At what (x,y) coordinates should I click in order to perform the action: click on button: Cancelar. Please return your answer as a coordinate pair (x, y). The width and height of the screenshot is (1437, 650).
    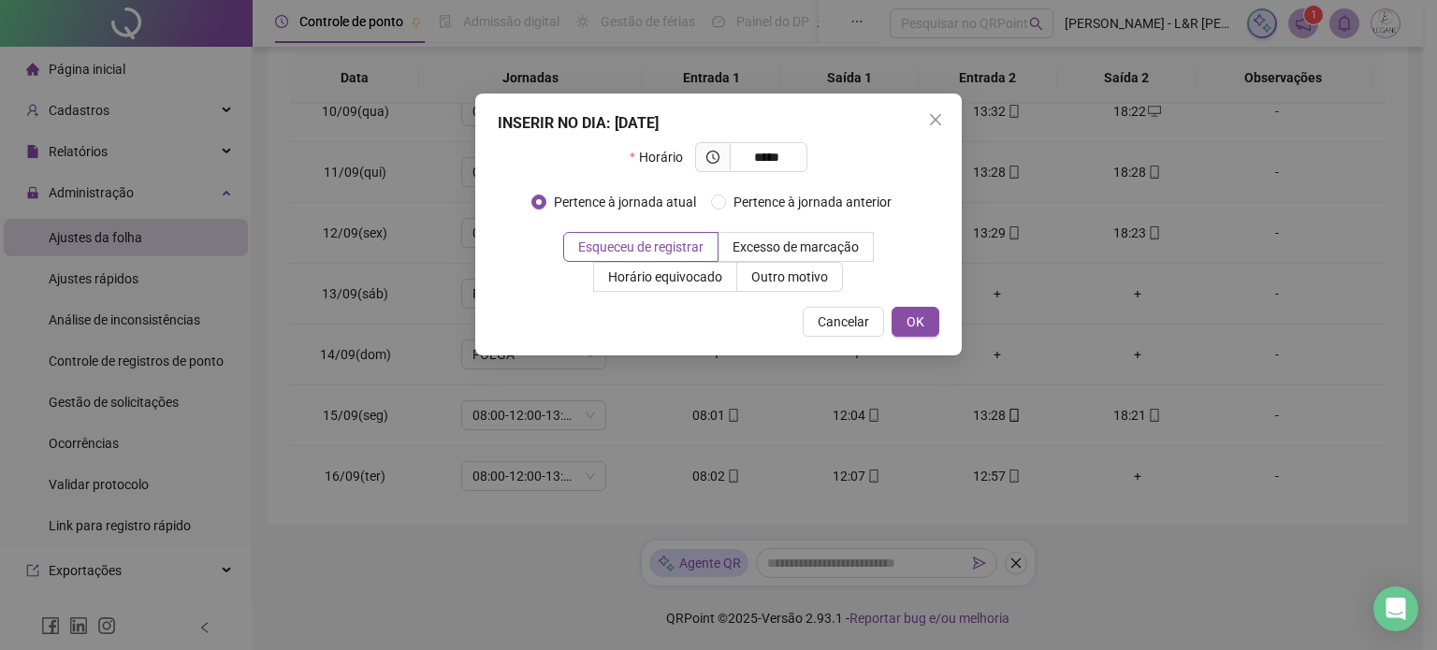
    Looking at the image, I should click on (843, 322).